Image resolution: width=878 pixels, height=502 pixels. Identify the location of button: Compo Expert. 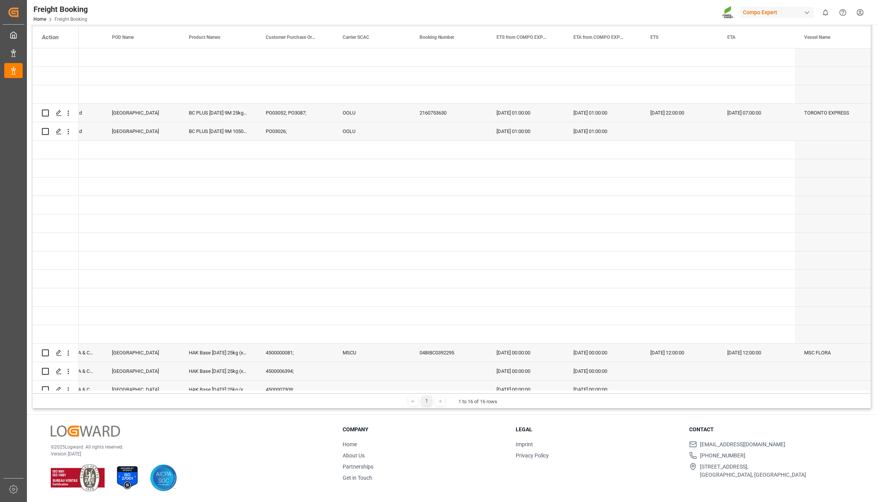
(779, 12).